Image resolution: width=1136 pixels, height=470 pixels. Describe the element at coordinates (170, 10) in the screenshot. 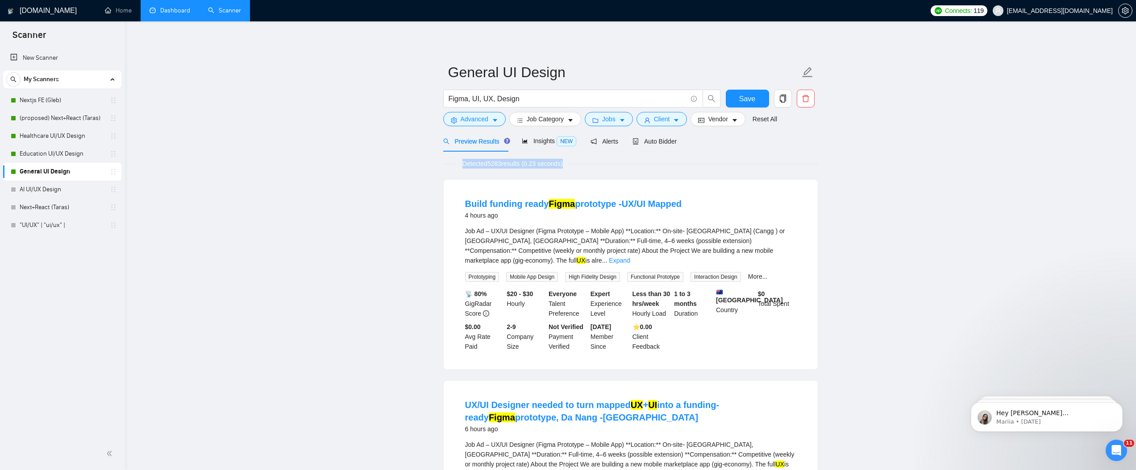

I see `a: dashboardDashboard` at that location.